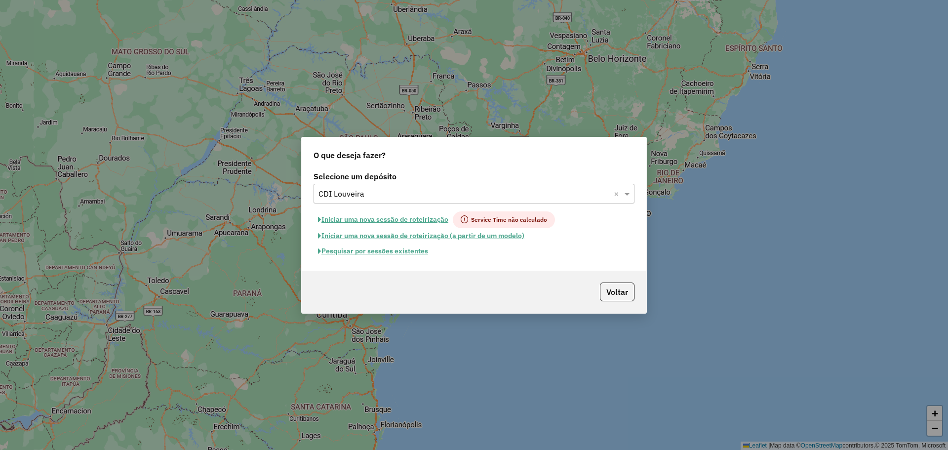 The height and width of the screenshot is (450, 948). I want to click on button: Iniciar uma nova sessão de roteirização (a partir de um modelo), so click(421, 235).